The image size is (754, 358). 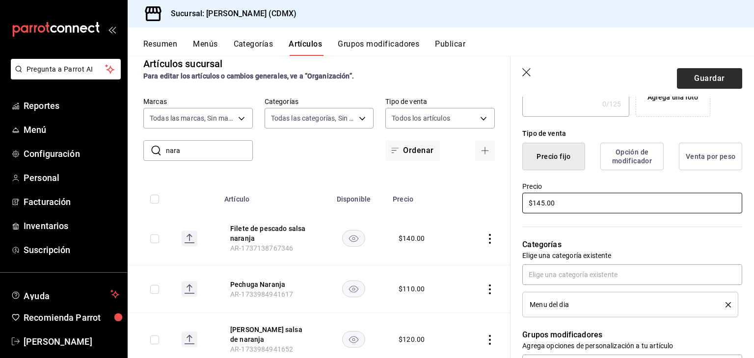 I want to click on div: $ 110.00, so click(x=411, y=289).